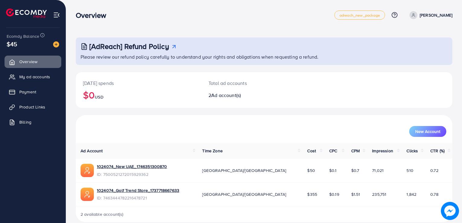  I want to click on img: logo, so click(26, 13).